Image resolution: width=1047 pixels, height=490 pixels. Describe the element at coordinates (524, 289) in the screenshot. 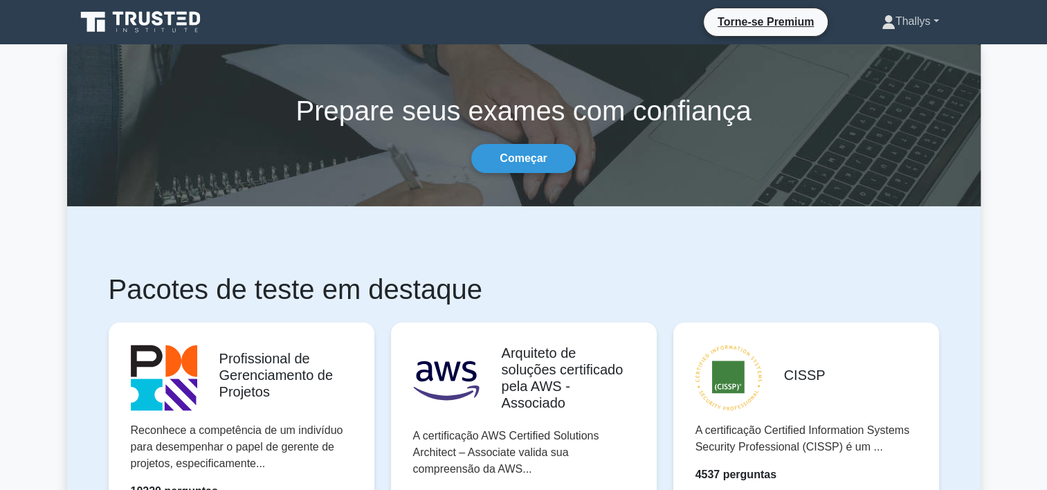

I see `h1: Pacotes de teste em destaque` at that location.